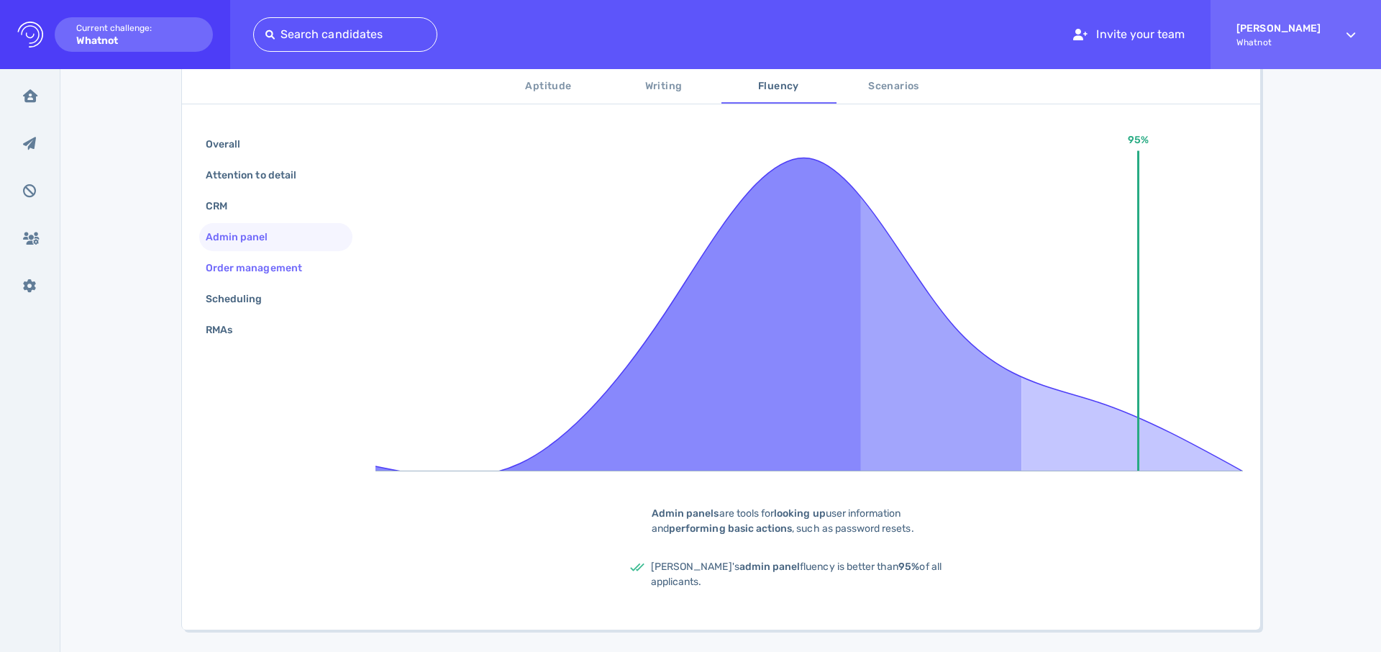 The width and height of the screenshot is (1381, 652). Describe the element at coordinates (230, 144) in the screenshot. I see `div: Overall` at that location.